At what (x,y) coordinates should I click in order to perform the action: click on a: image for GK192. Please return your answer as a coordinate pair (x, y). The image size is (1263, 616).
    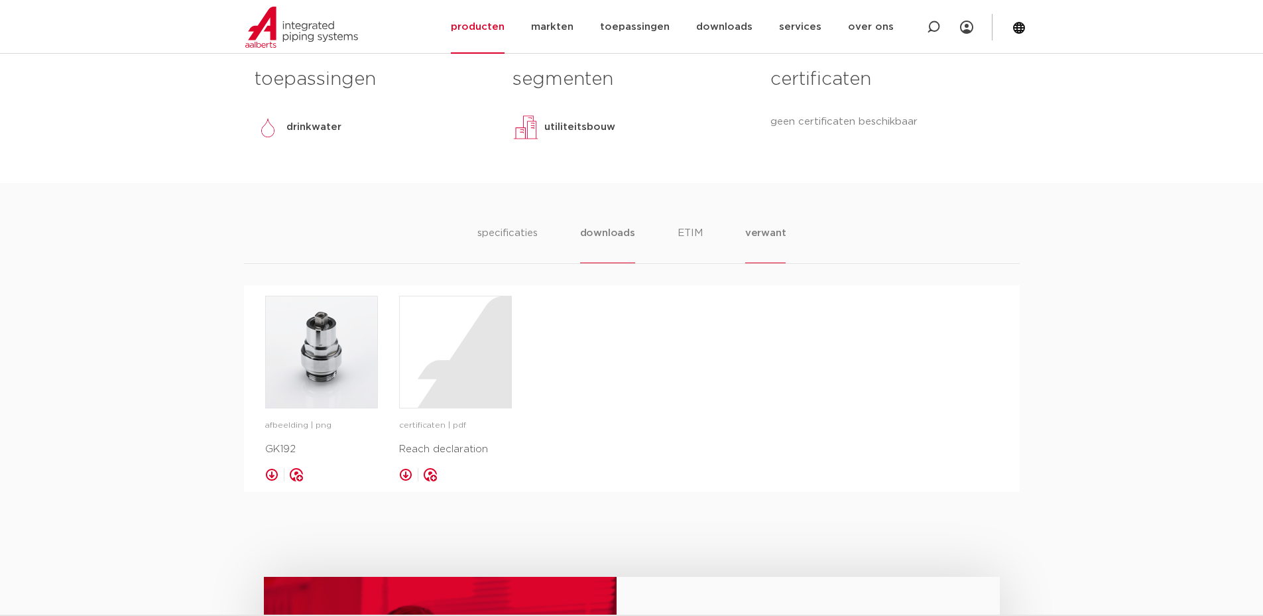
    Looking at the image, I should click on (322, 352).